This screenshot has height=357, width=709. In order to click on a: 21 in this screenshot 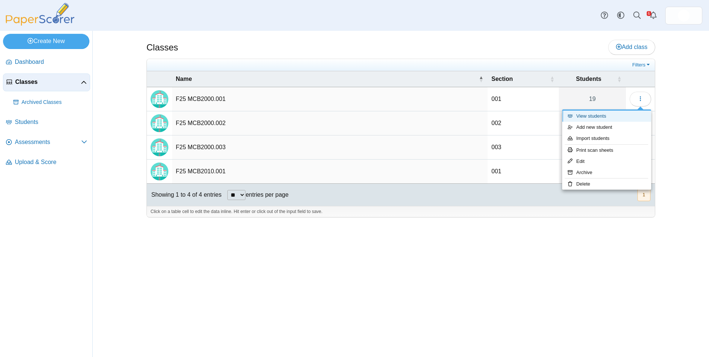, I will do `click(592, 147)`.